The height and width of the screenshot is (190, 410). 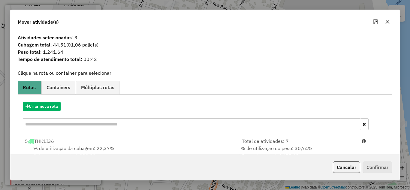 I want to click on div: | | Peso disponível: 4.155,65, so click(x=297, y=152).